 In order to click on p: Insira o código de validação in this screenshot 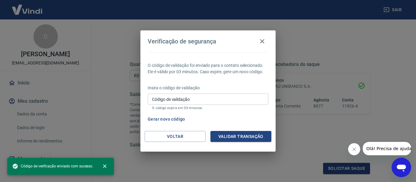, I will do `click(208, 88)`.